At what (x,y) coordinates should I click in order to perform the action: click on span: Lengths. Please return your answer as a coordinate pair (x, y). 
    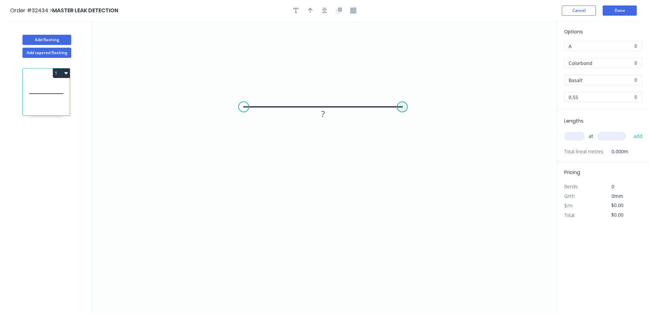
    Looking at the image, I should click on (574, 121).